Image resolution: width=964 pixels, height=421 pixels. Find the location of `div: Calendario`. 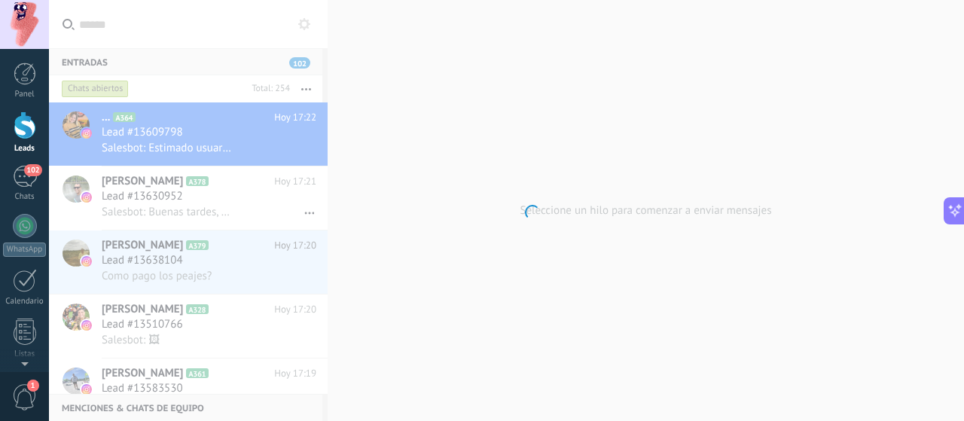

div: Calendario is located at coordinates (25, 301).